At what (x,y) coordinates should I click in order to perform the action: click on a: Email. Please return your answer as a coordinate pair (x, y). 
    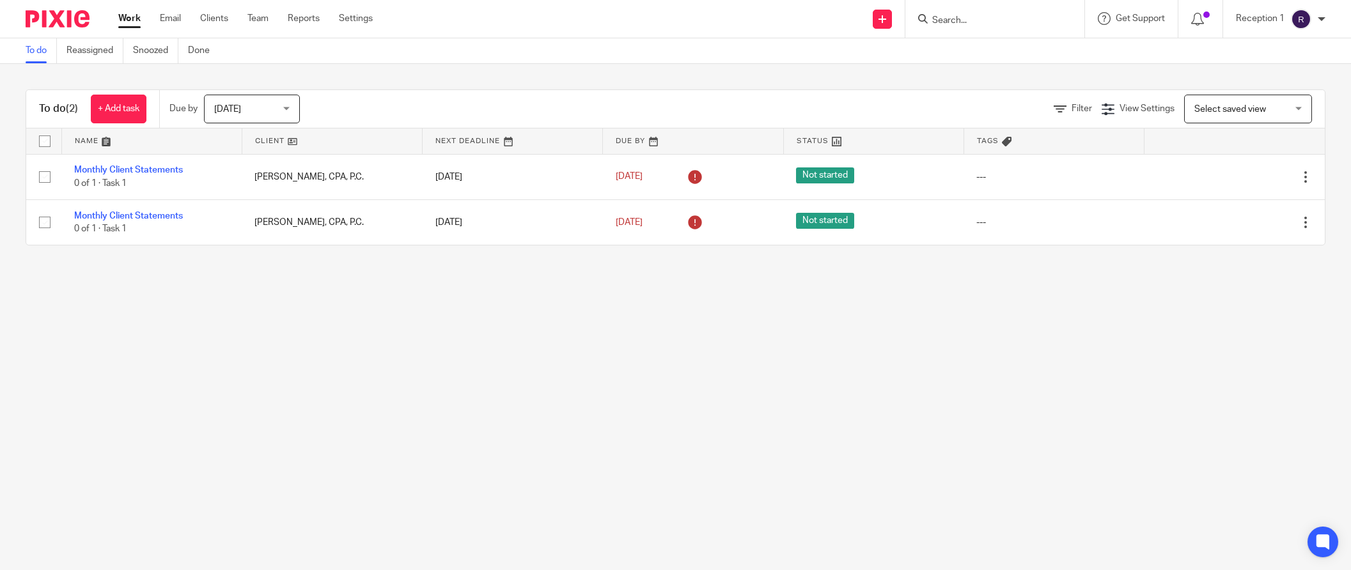
    Looking at the image, I should click on (170, 19).